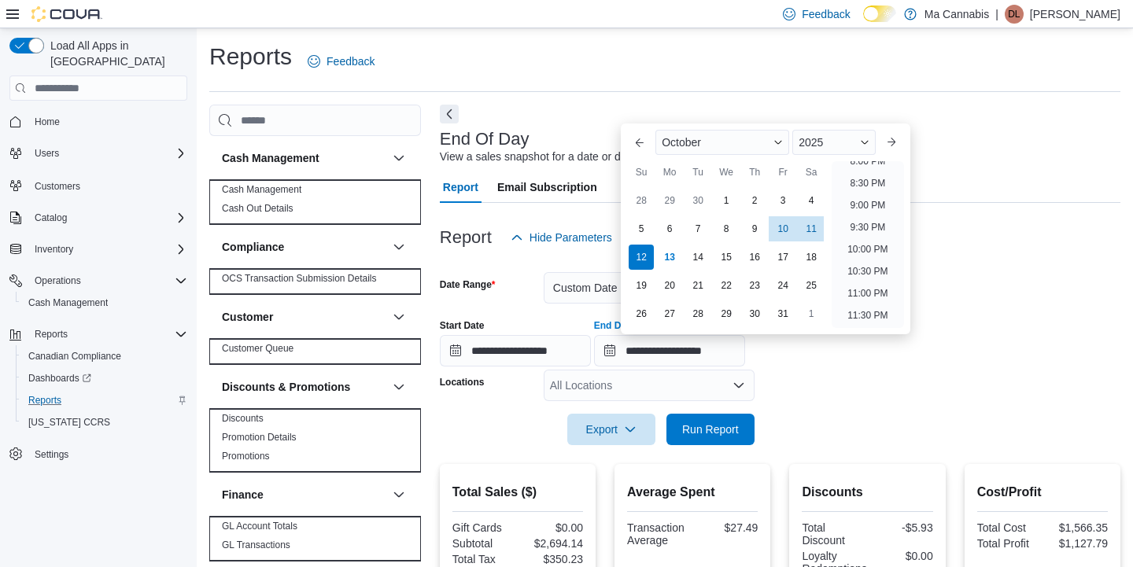  What do you see at coordinates (259, 437) in the screenshot?
I see `a: Promotion Details` at bounding box center [259, 437].